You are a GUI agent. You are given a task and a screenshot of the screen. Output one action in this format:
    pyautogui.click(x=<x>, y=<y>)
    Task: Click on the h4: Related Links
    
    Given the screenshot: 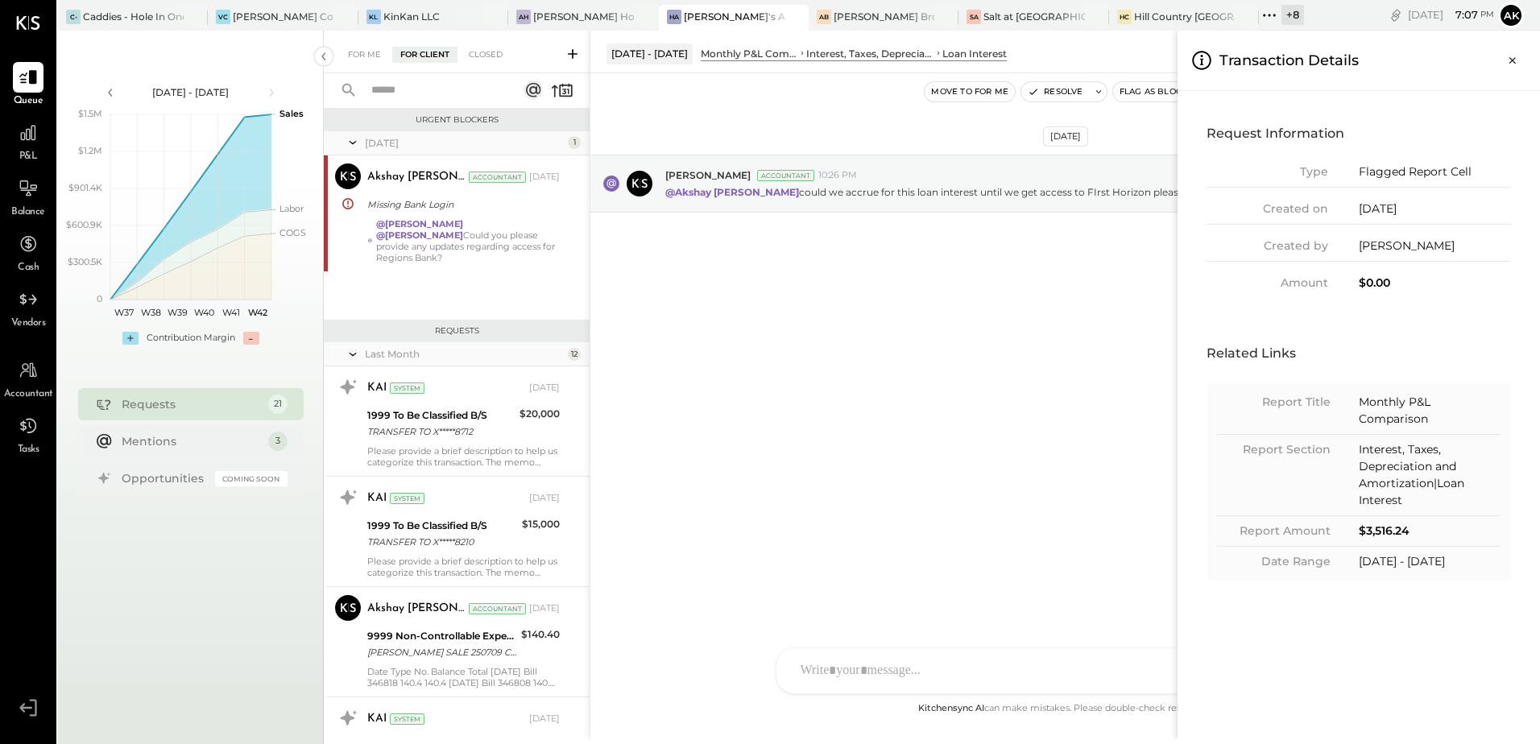 What is the action you would take?
    pyautogui.click(x=1359, y=354)
    